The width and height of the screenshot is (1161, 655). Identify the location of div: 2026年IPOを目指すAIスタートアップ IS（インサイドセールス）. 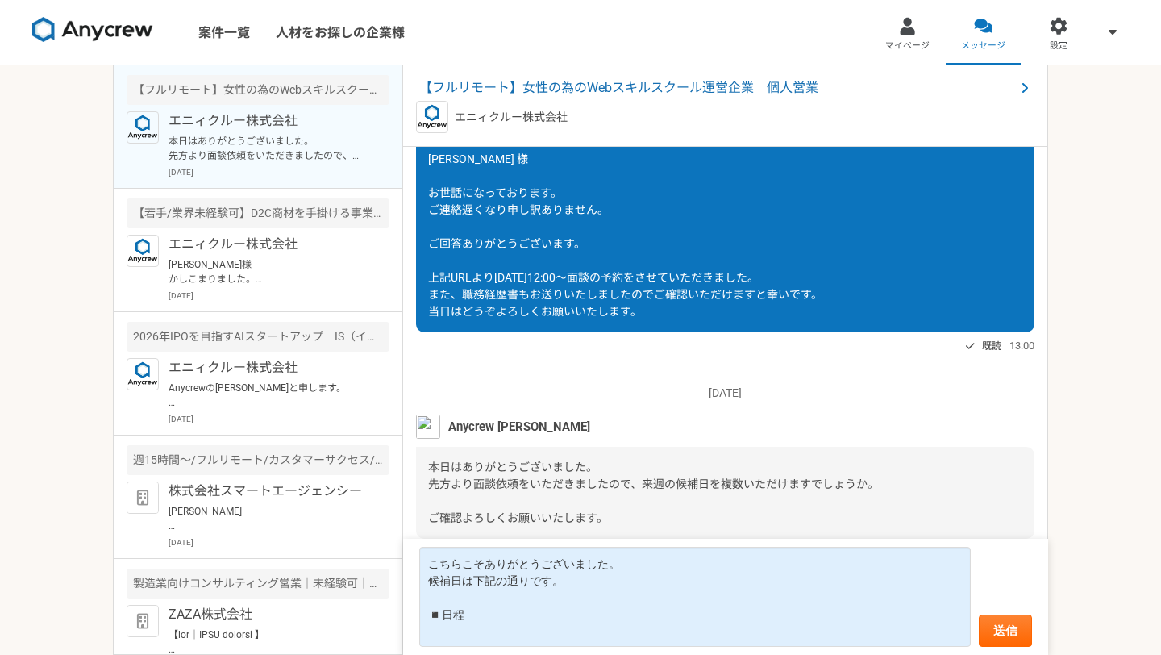
(258, 336).